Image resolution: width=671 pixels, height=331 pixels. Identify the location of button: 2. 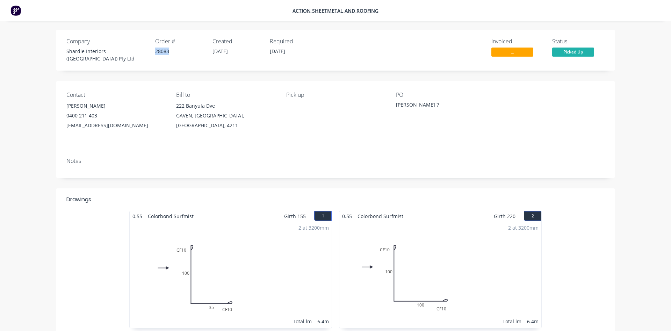
(532, 216).